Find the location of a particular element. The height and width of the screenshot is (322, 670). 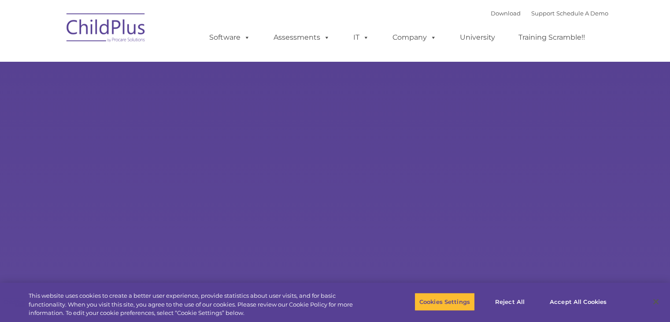

a: Software is located at coordinates (230, 37).